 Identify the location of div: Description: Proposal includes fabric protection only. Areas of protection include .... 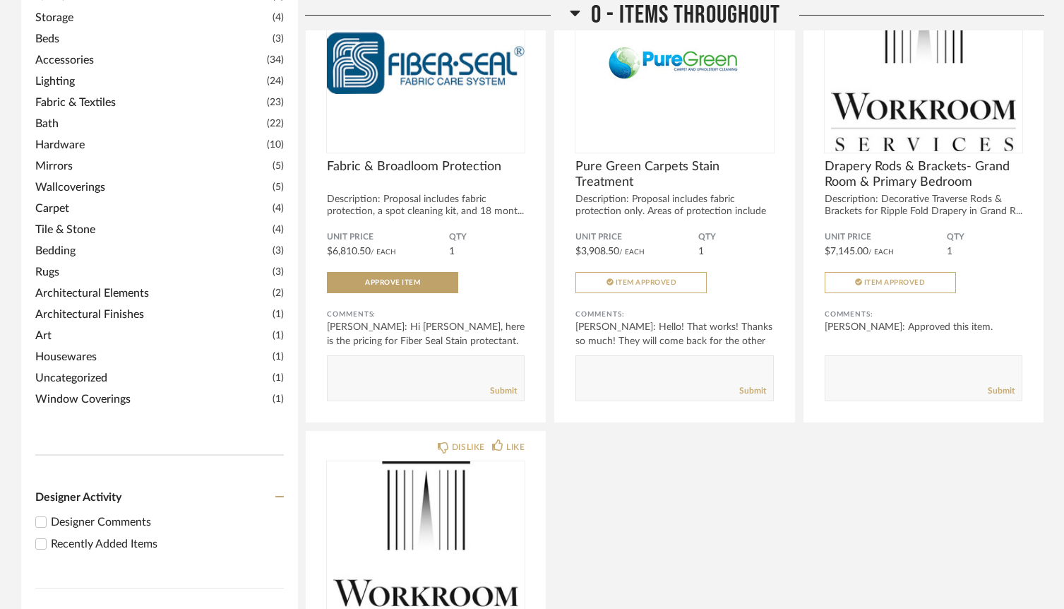
(674, 211).